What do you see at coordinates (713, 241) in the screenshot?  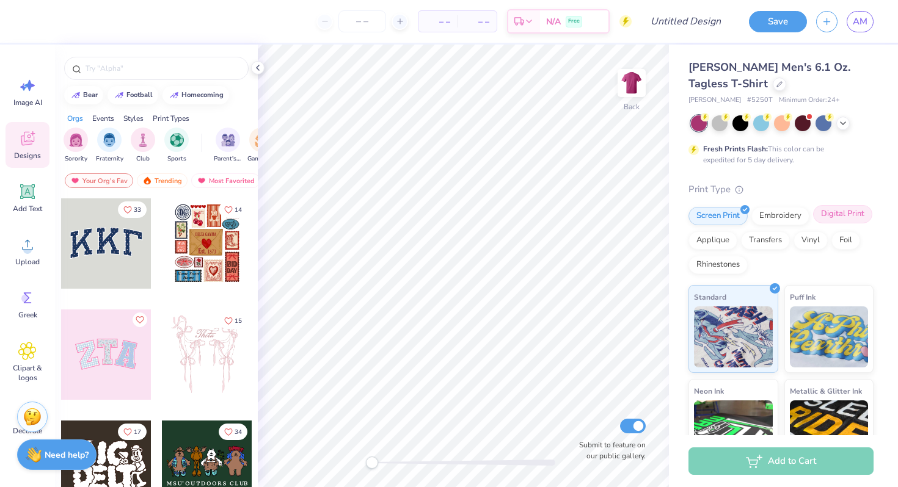 I see `div: Applique` at bounding box center [713, 241].